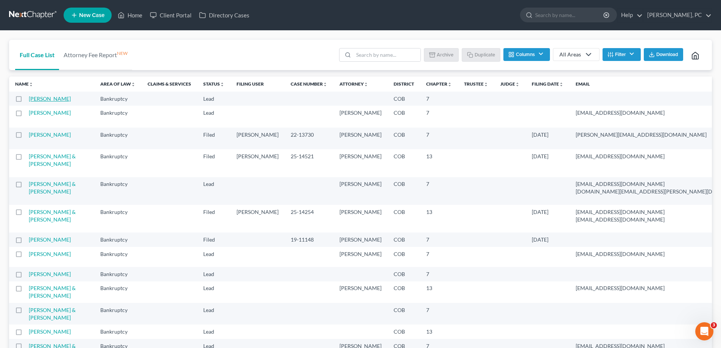 The width and height of the screenshot is (721, 348). I want to click on td: 22-13730, so click(309, 138).